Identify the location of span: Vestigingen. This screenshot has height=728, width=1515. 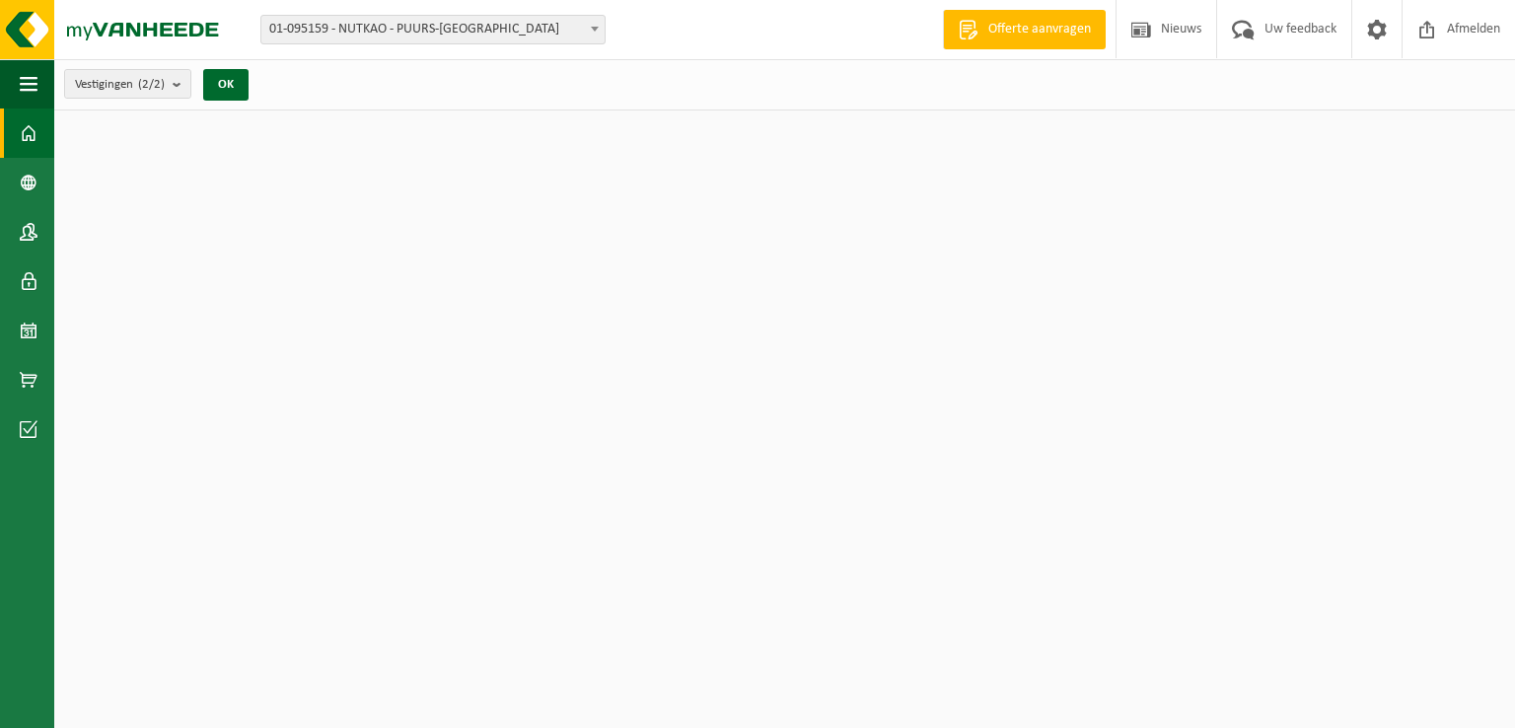
(119, 85).